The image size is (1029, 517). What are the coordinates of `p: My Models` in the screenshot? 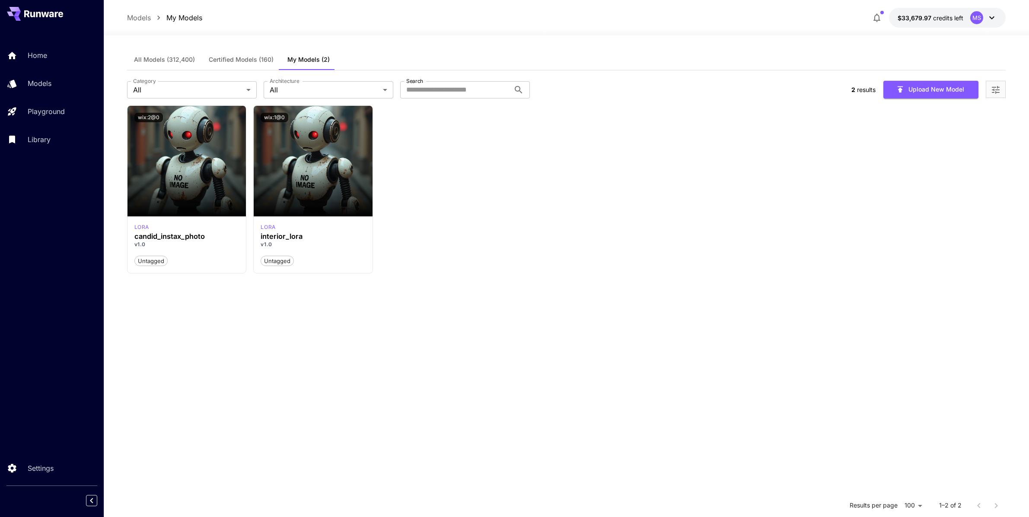 It's located at (184, 18).